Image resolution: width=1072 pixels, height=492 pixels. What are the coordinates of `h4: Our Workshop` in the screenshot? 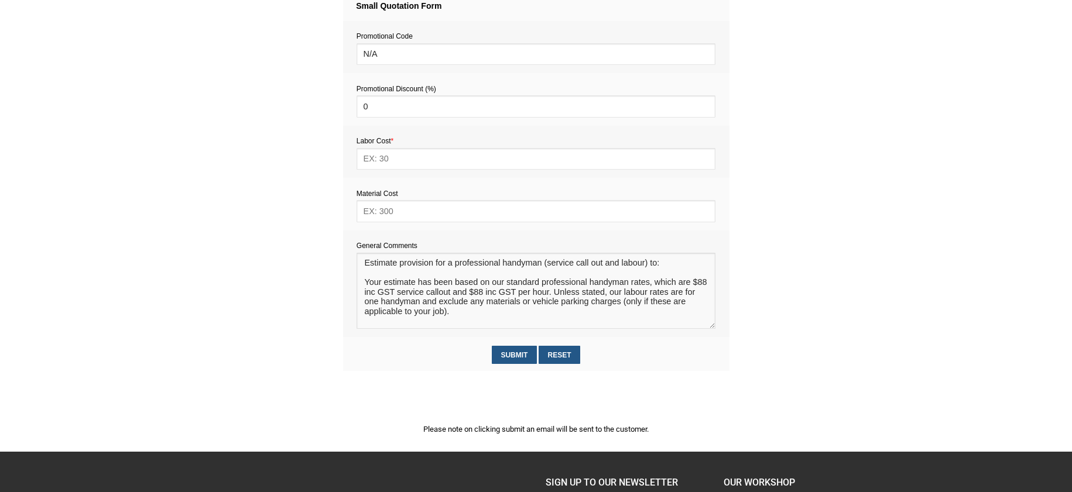 It's located at (803, 483).